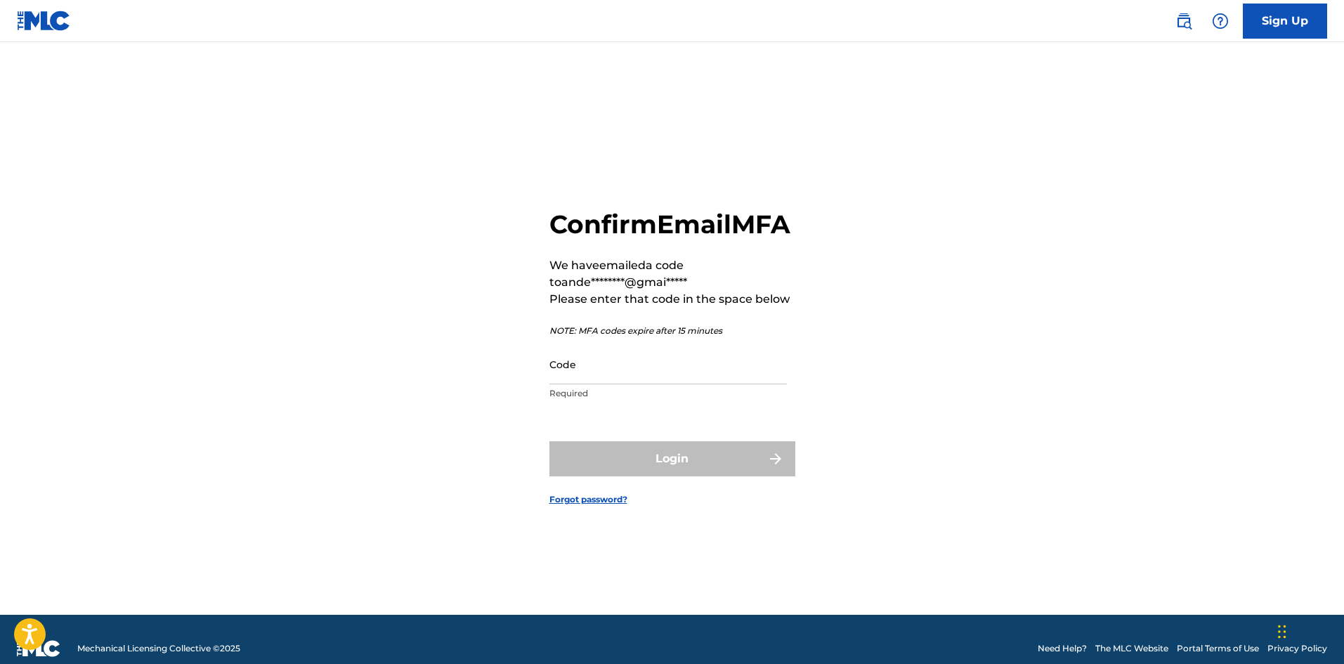 The width and height of the screenshot is (1344, 664). What do you see at coordinates (39, 649) in the screenshot?
I see `img: logo` at bounding box center [39, 649].